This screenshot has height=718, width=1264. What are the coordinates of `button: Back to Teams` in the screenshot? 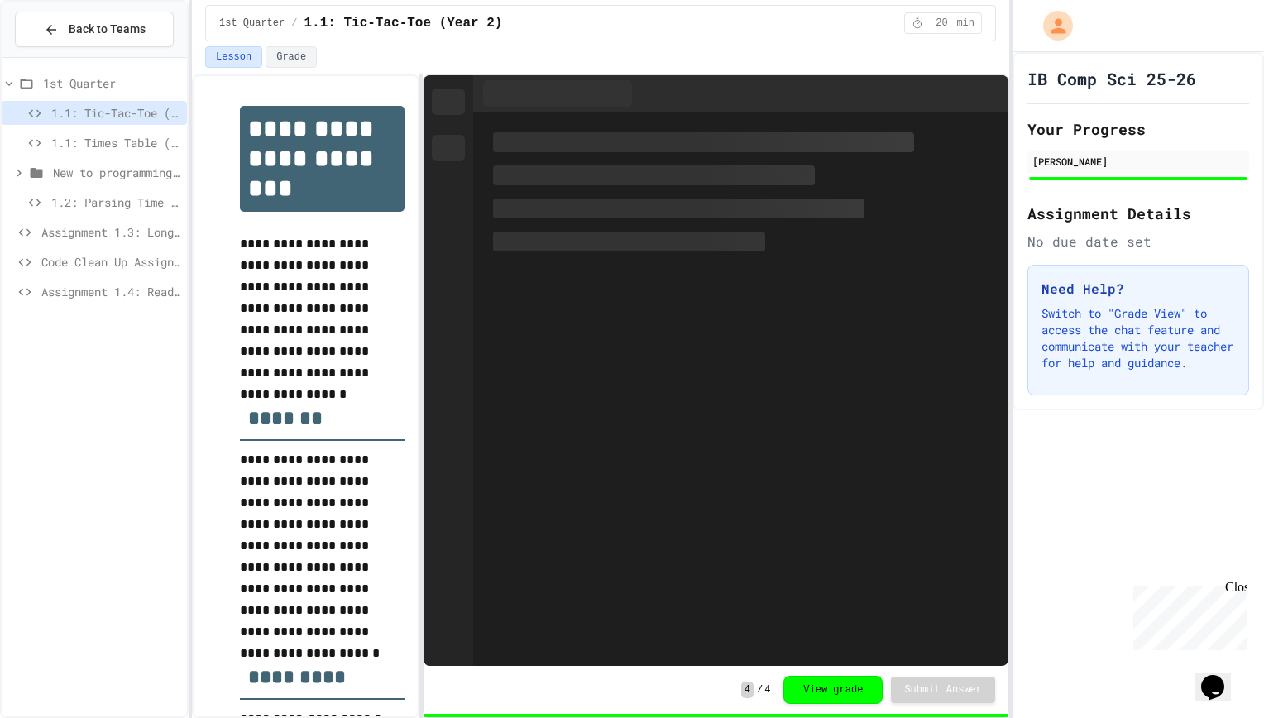 It's located at (94, 29).